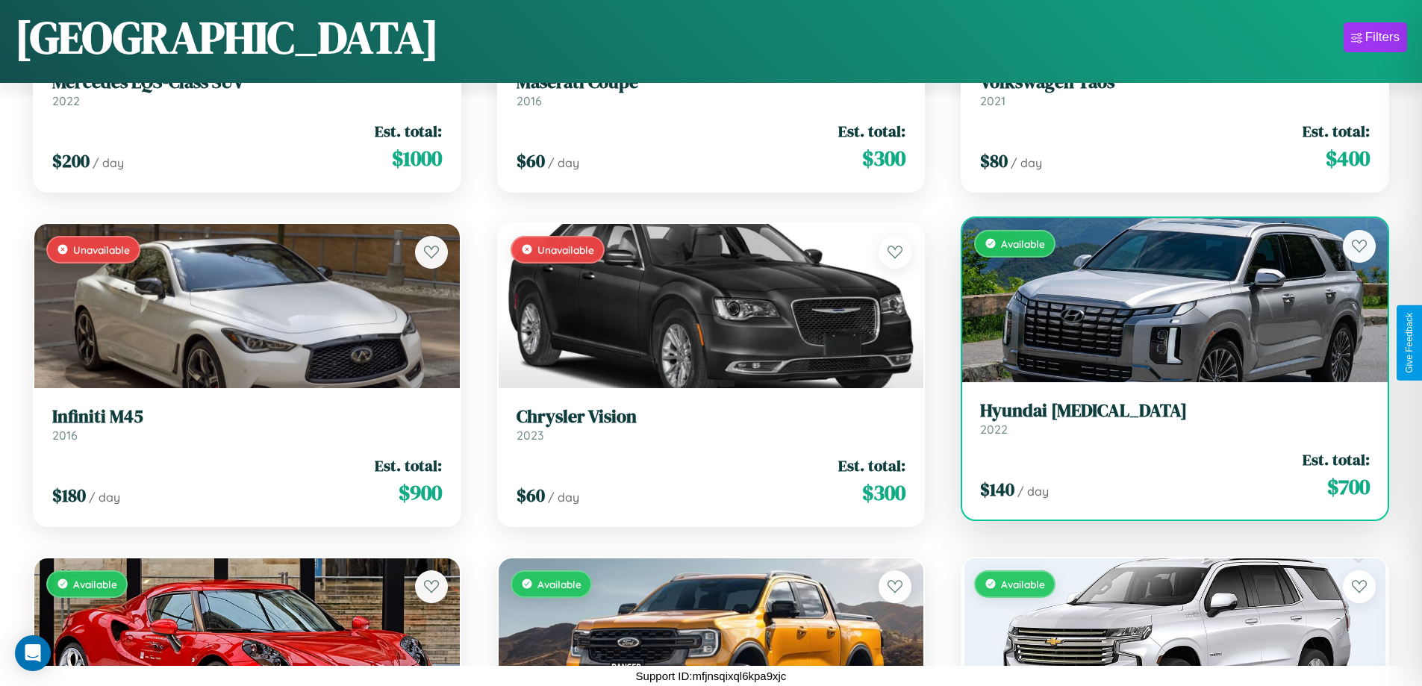 This screenshot has height=686, width=1422. What do you see at coordinates (33, 653) in the screenshot?
I see `div: Open Intercom Messenger` at bounding box center [33, 653].